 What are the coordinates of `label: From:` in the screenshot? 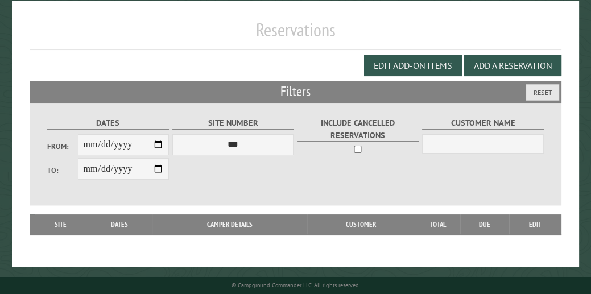 It's located at (62, 146).